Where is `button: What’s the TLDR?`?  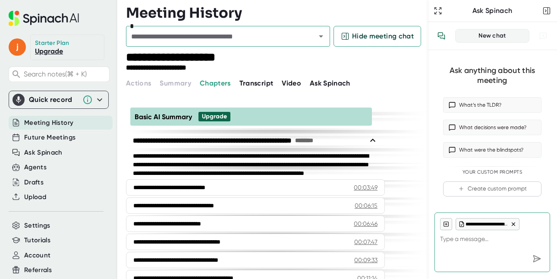
button: What’s the TLDR? is located at coordinates (492, 105).